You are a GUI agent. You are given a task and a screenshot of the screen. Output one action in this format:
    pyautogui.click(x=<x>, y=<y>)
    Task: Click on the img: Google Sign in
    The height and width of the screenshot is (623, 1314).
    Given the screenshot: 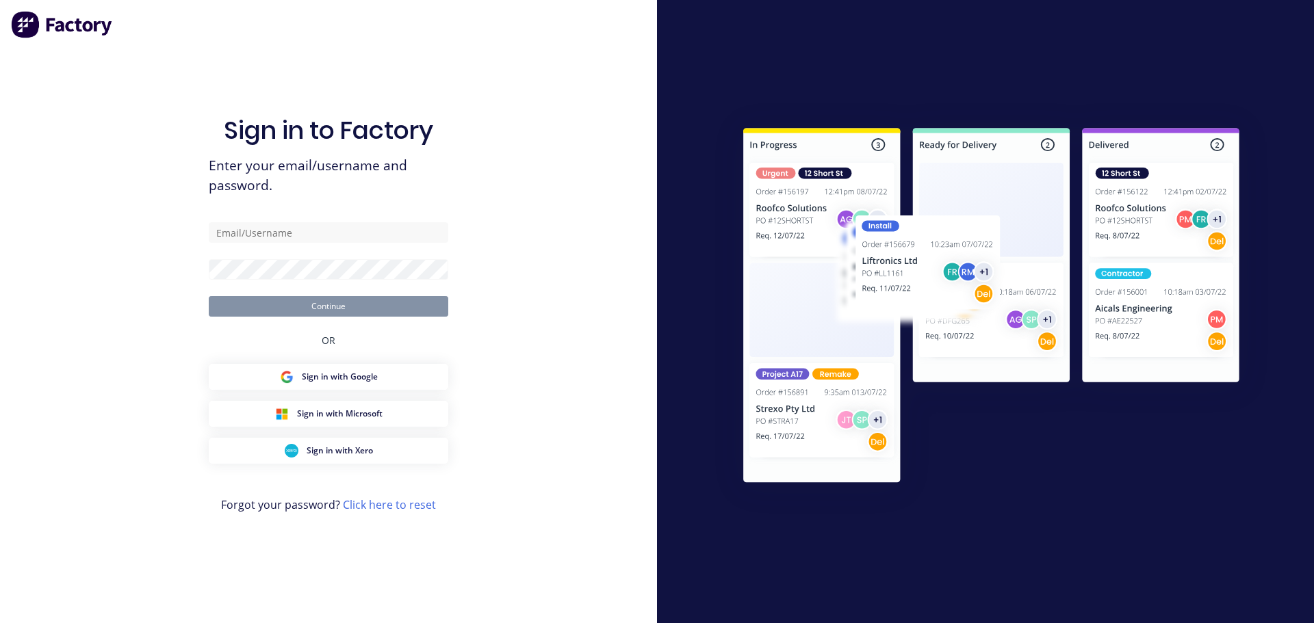 What is the action you would take?
    pyautogui.click(x=287, y=377)
    